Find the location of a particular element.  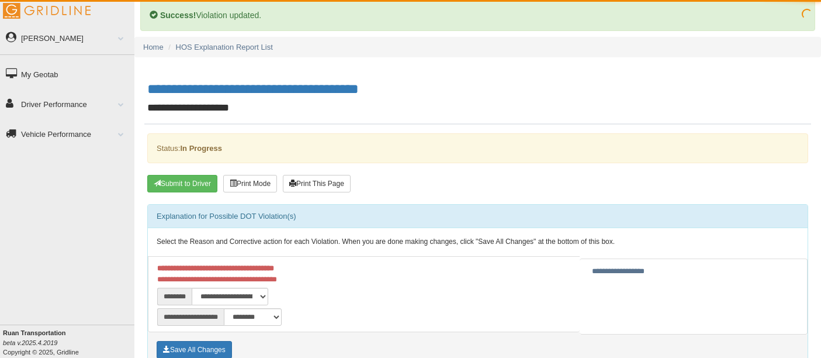

div: Status: is located at coordinates (477, 148).